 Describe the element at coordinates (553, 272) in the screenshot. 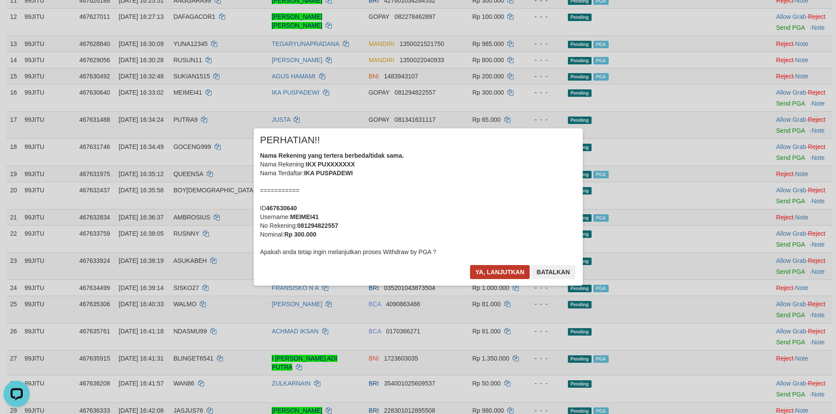

I see `button: Batalkan` at that location.